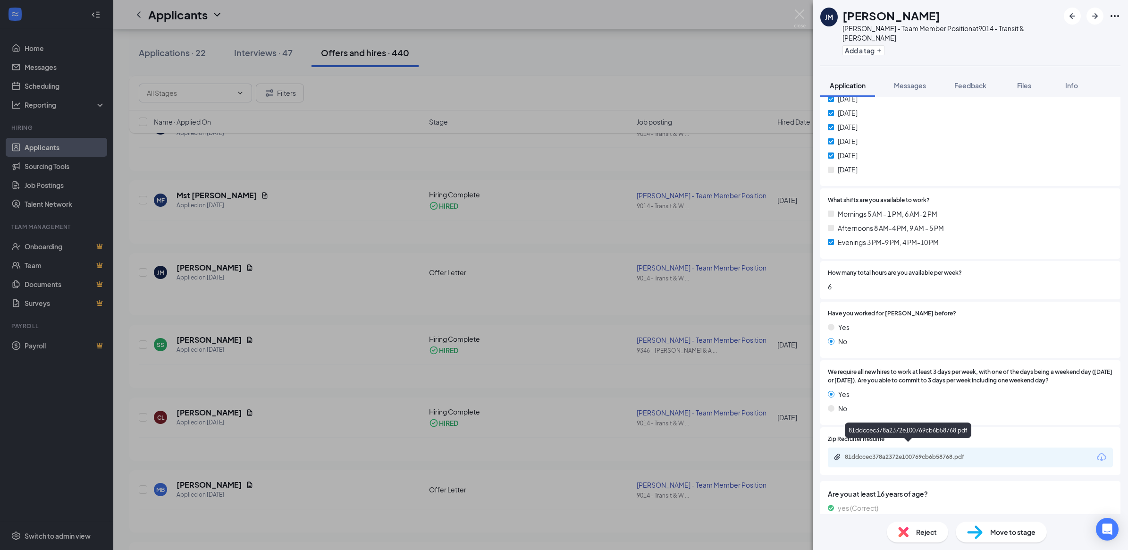 The width and height of the screenshot is (1128, 550). What do you see at coordinates (1071, 85) in the screenshot?
I see `span: Info` at bounding box center [1071, 85].